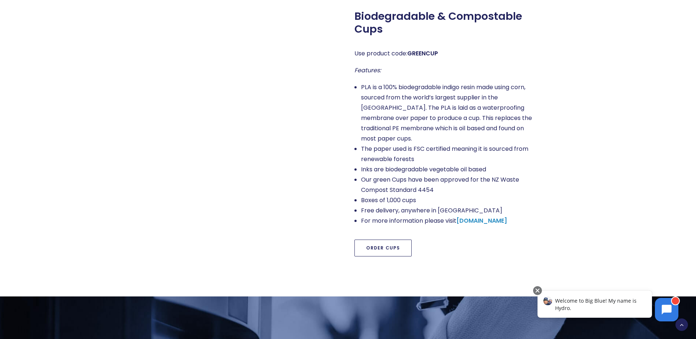 This screenshot has height=339, width=696. Describe the element at coordinates (446, 113) in the screenshot. I see `li: PLA is a 100% biodegradable indigo resin made using corn, sourced from the world’s largest suppli...` at that location.